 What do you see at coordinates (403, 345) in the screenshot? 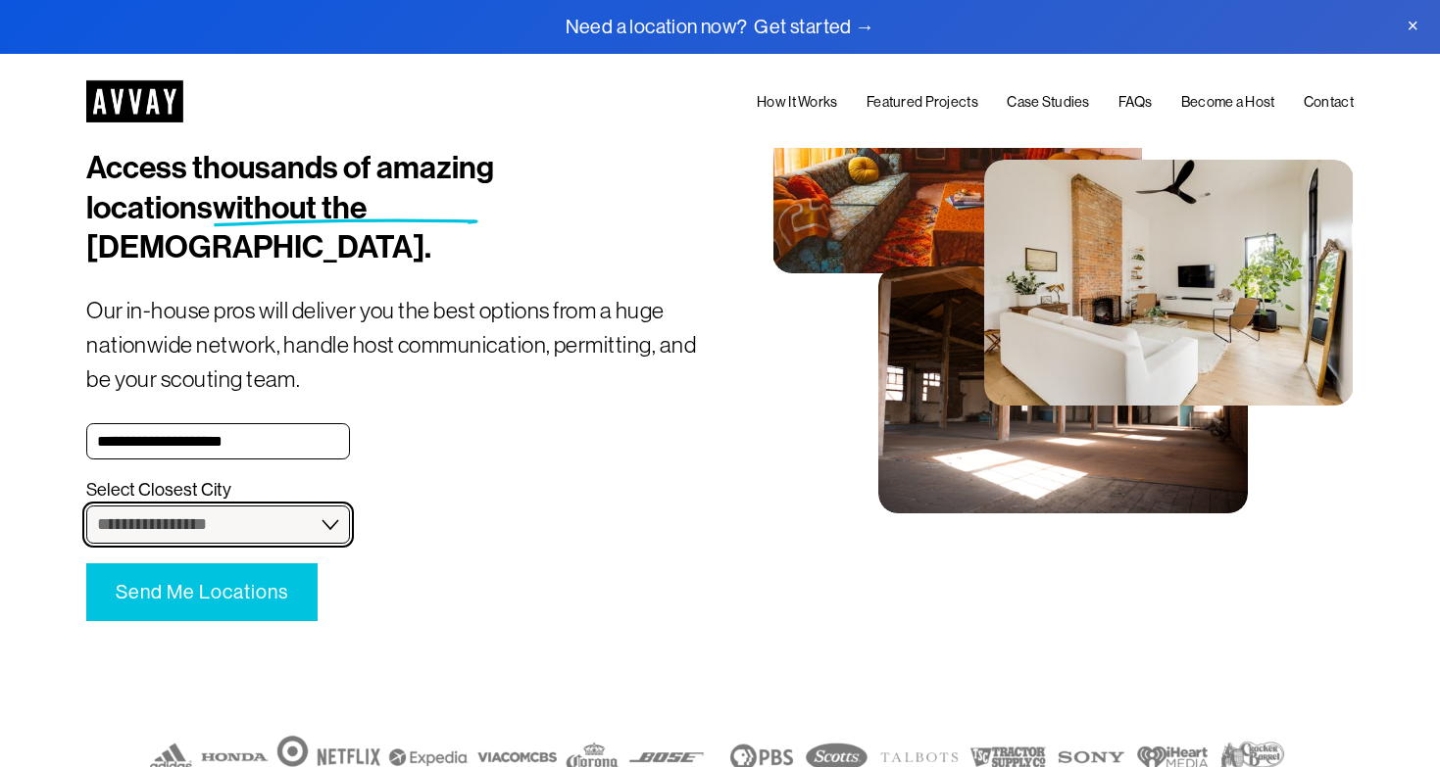
I see `p: Our in-house pros will deliver you the best options from a huge nationwide network, handle host c...` at bounding box center [403, 345].